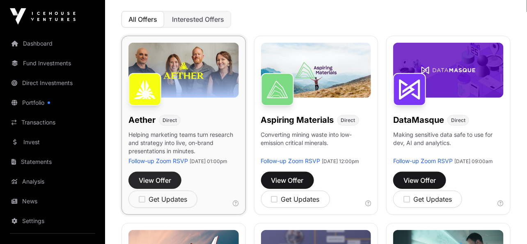 The image size is (527, 244). I want to click on span: Interested Offers, so click(198, 19).